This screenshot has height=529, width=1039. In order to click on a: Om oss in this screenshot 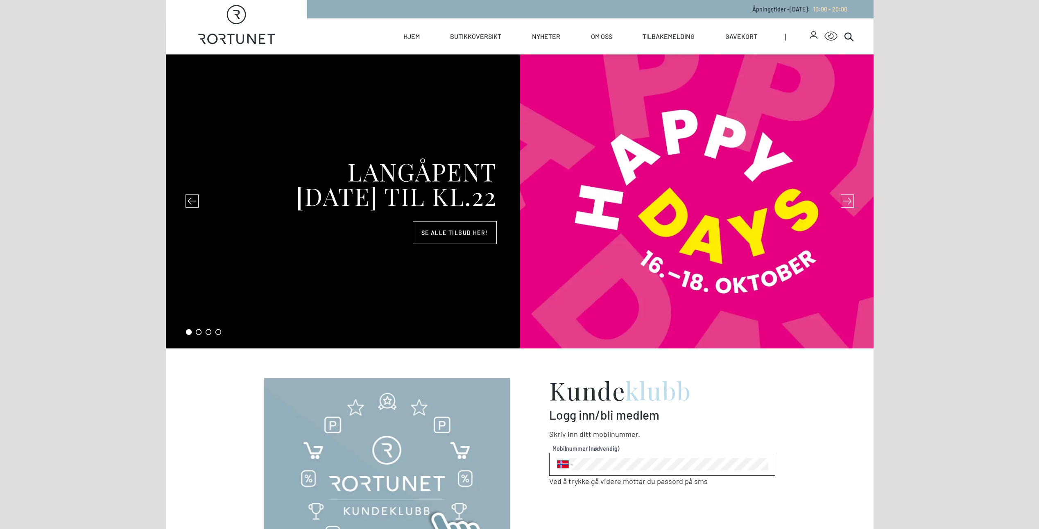, I will do `click(601, 36)`.